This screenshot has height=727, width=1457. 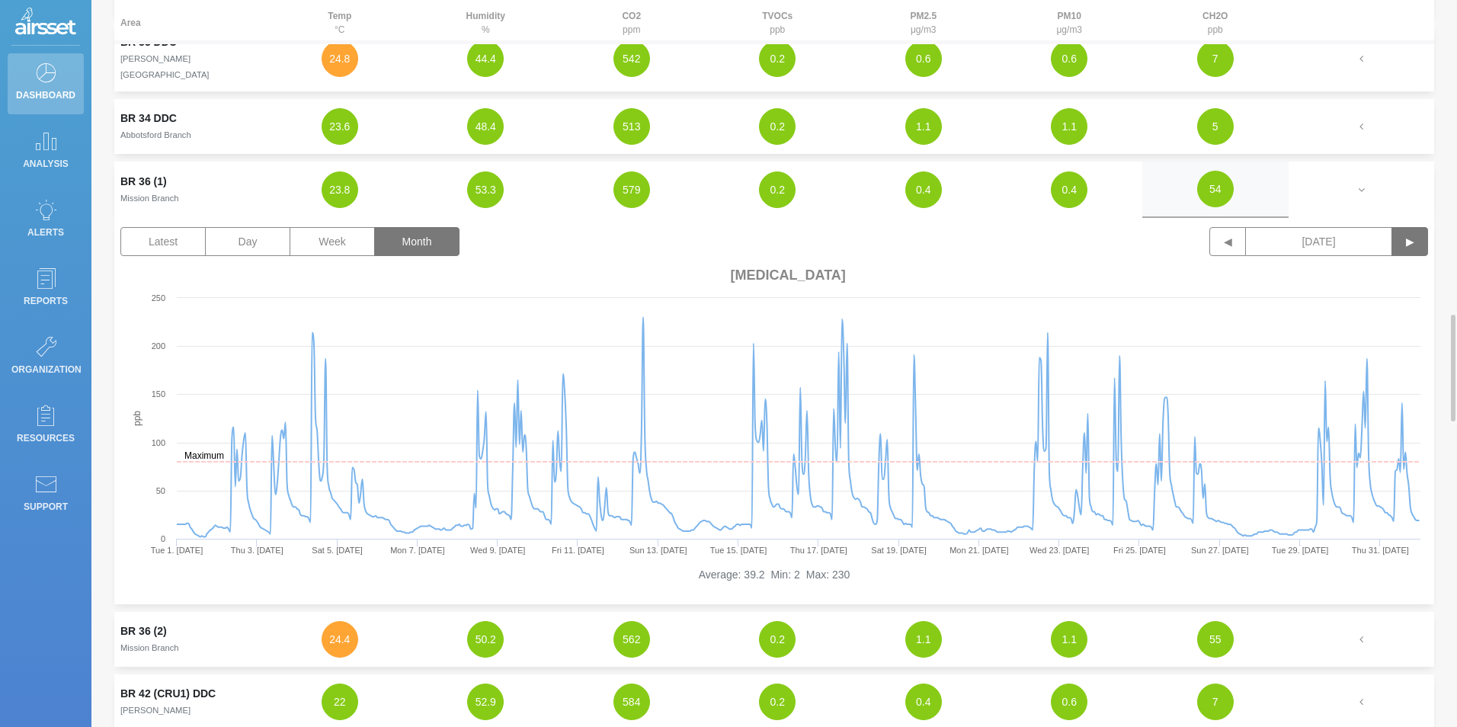 I want to click on a: Dashboard, so click(x=46, y=84).